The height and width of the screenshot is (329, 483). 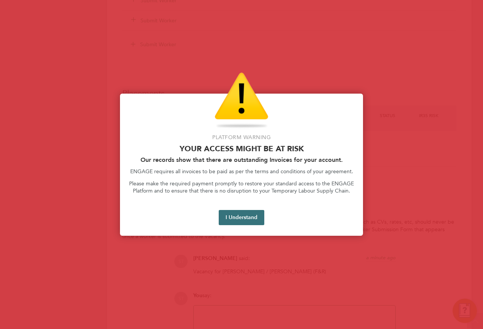 I want to click on h2: Our records show that there are outstanding Invoices for your account., so click(x=241, y=160).